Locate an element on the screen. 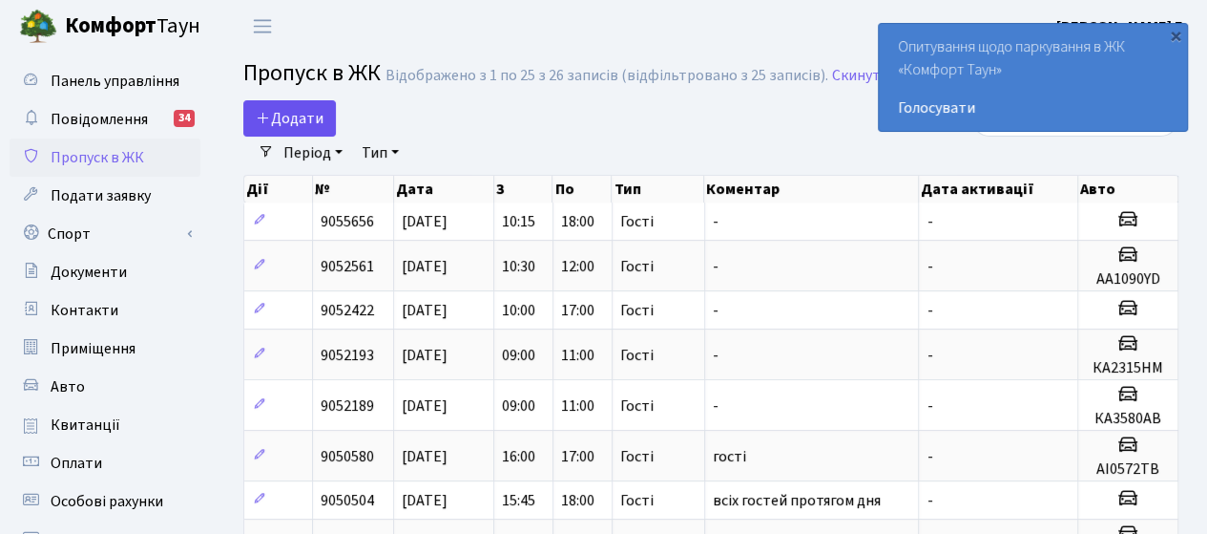 This screenshot has width=1207, height=534. span: Панель управління is located at coordinates (115, 81).